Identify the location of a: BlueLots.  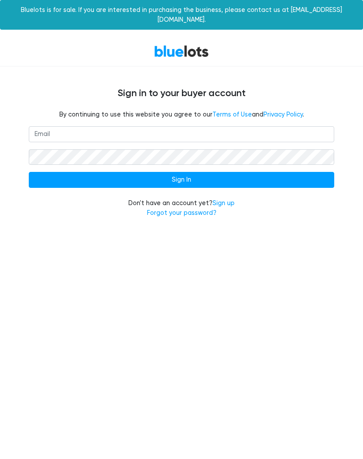
(182, 51).